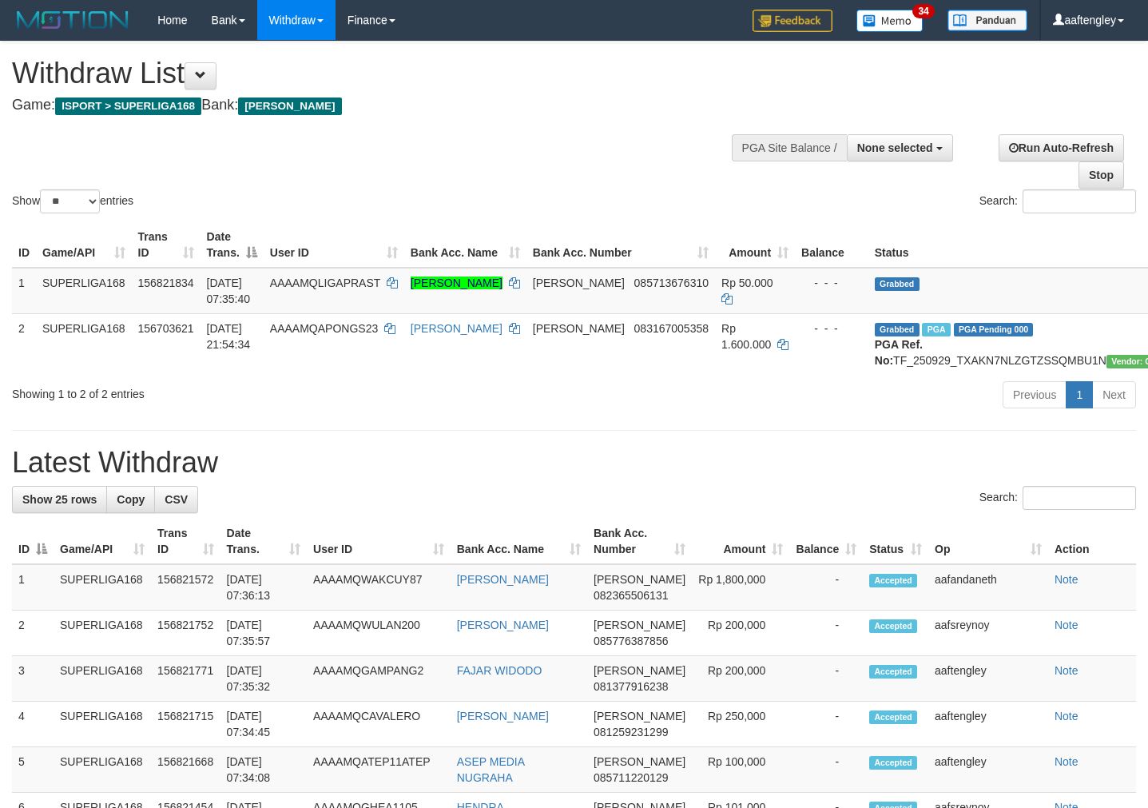  I want to click on span: Marked by aafchhiseyha, so click(935, 329).